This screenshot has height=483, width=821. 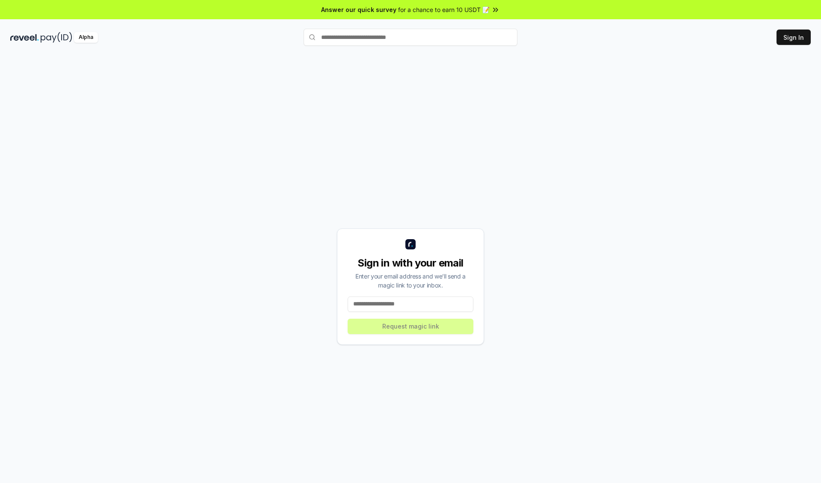 I want to click on span: Answer our quick survey, so click(x=359, y=9).